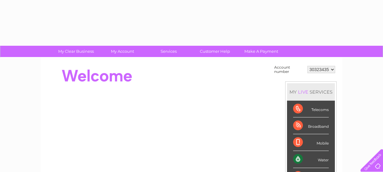 The image size is (383, 172). I want to click on a: My Clear Business, so click(76, 51).